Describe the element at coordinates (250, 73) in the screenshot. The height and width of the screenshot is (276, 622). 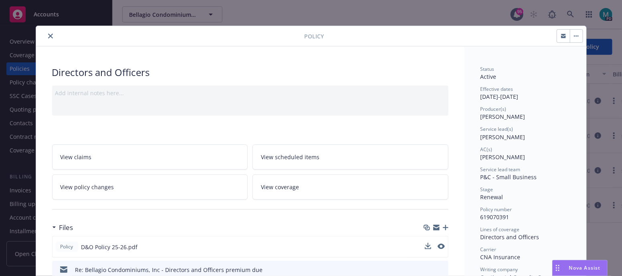
I see `div: Directors and Officers` at that location.